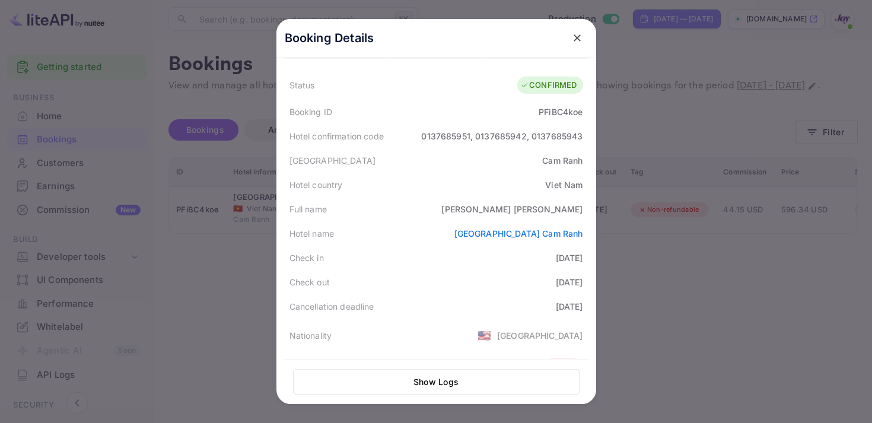  What do you see at coordinates (331, 306) in the screenshot?
I see `div: Cancellation deadline` at bounding box center [331, 306].